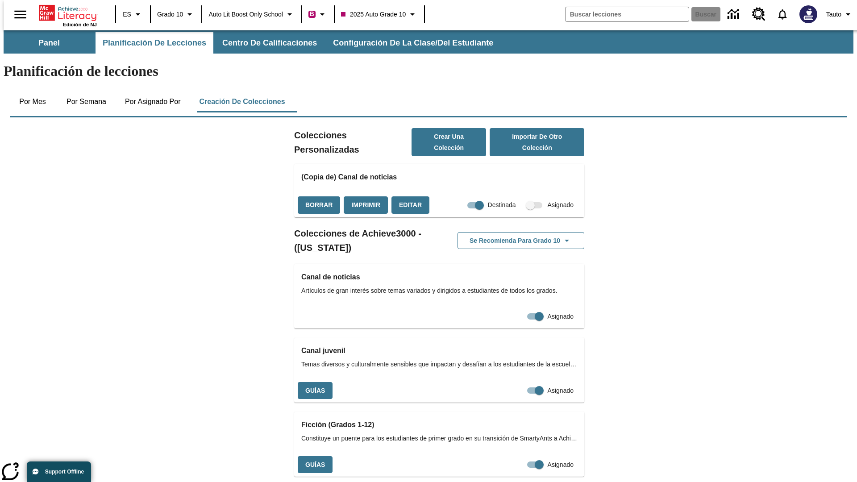 The height and width of the screenshot is (482, 857). I want to click on button: Escuela: Auto Lit Boost only School, Seleccione su escuela, so click(252, 14).